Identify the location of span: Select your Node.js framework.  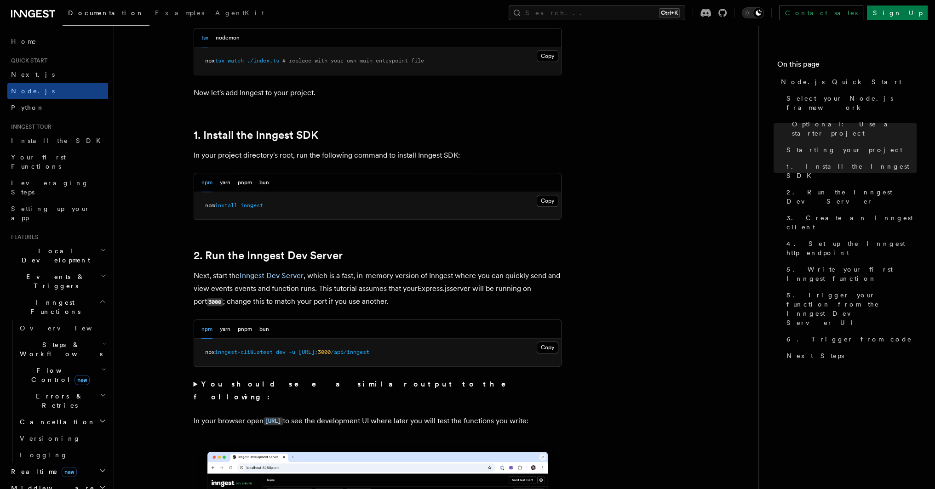
(851, 103).